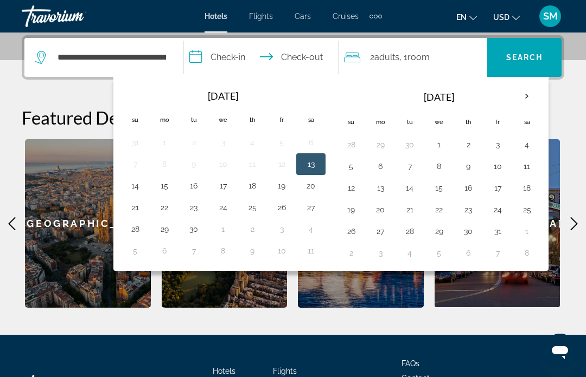 Image resolution: width=586 pixels, height=377 pixels. I want to click on span: en, so click(461, 17).